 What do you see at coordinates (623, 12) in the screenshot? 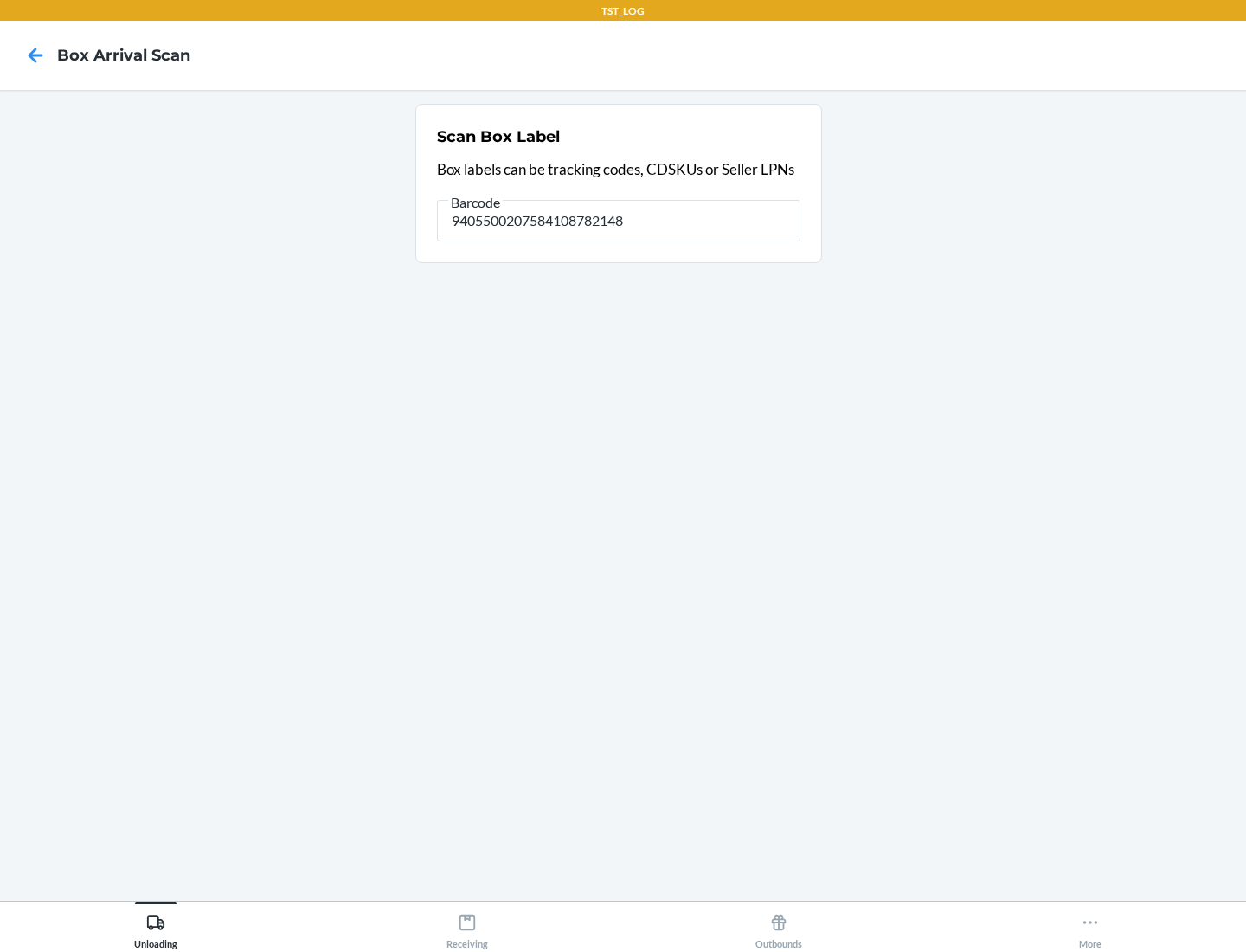
I see `p: TST_LOG` at bounding box center [623, 12].